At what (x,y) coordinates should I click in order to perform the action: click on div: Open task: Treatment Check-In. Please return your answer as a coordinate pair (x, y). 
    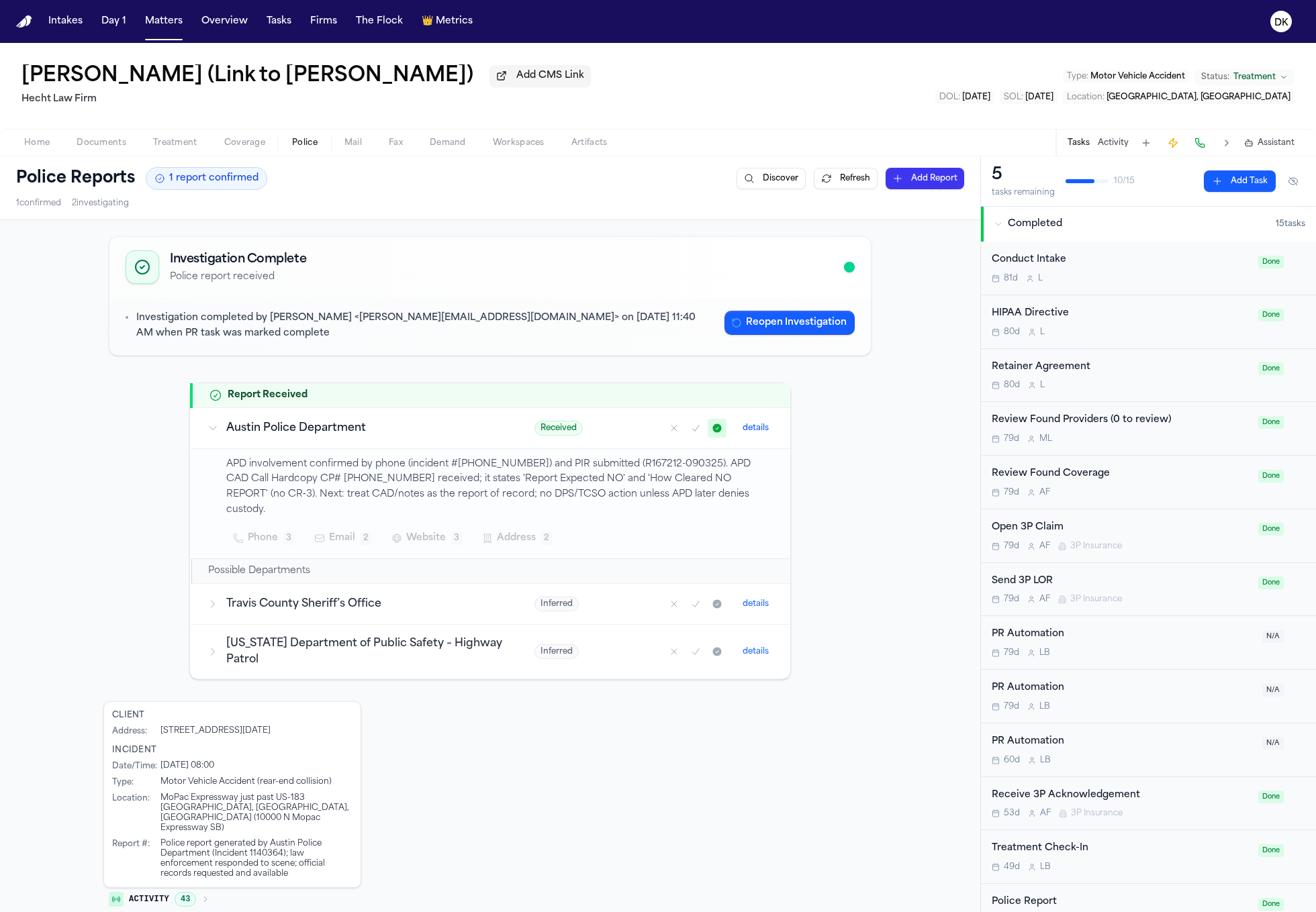
    Looking at the image, I should click on (1148, 857).